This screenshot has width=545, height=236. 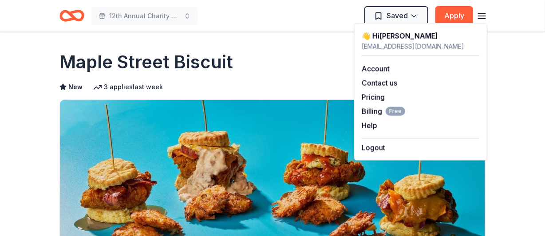 What do you see at coordinates (454, 16) in the screenshot?
I see `button: Apply` at bounding box center [454, 16].